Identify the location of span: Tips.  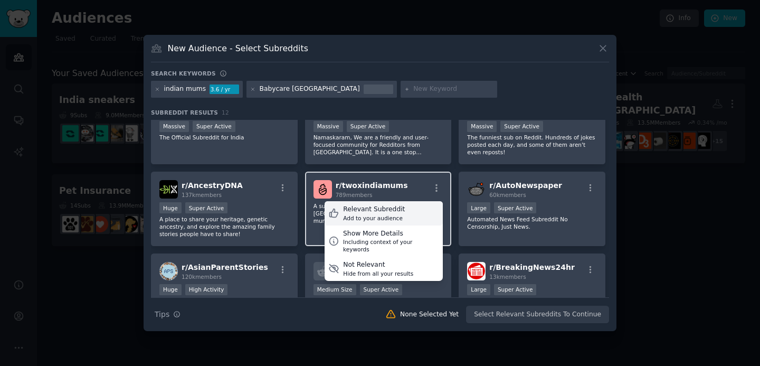
(162, 314).